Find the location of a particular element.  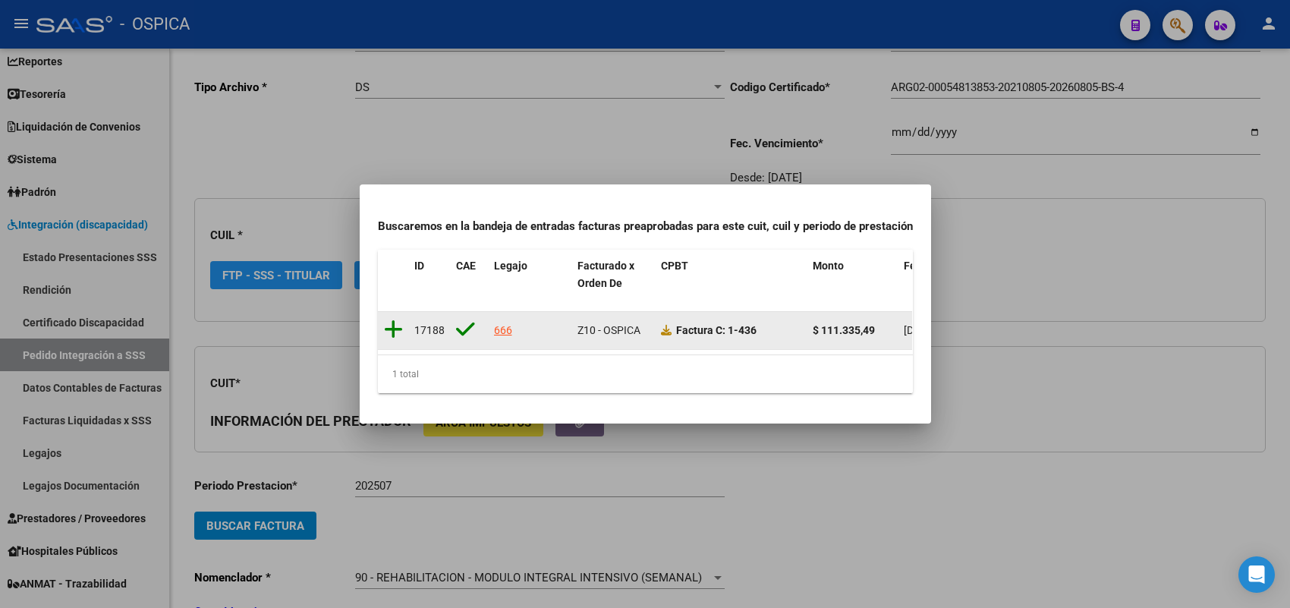

strong: Factura C: 1-436 is located at coordinates (716, 330).